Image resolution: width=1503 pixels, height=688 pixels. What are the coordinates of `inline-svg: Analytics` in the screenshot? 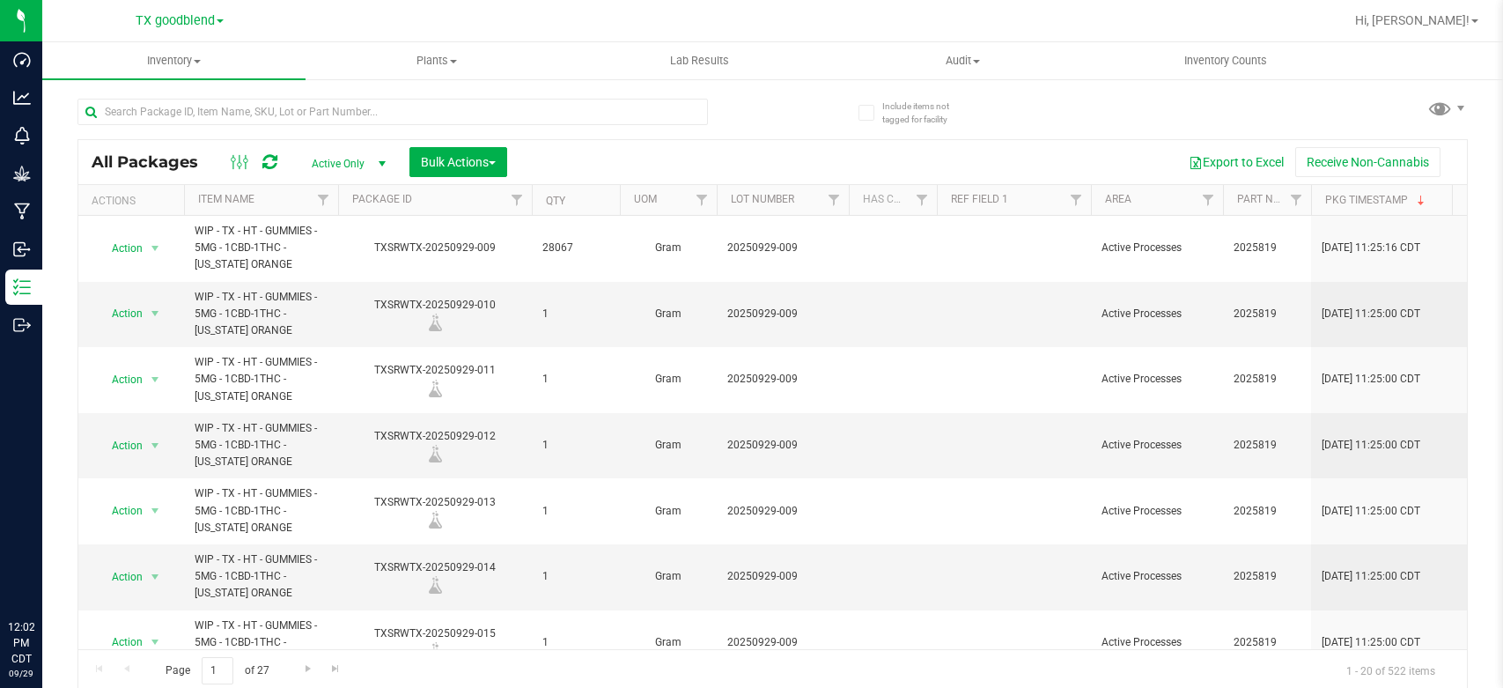 It's located at (22, 98).